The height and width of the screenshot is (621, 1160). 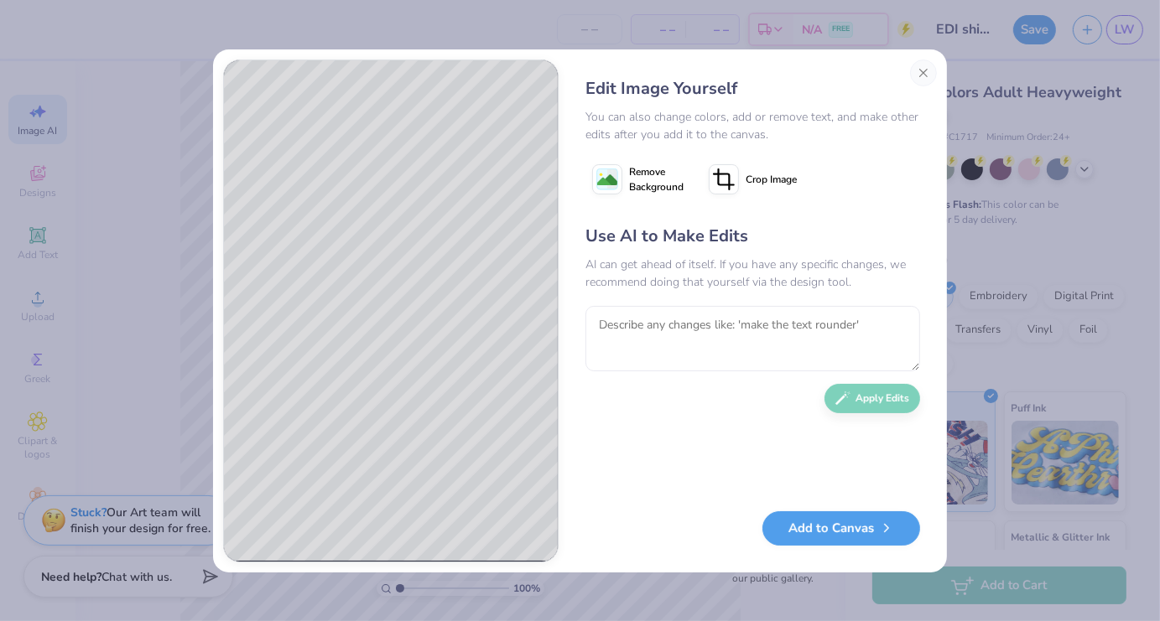 I want to click on button: Crop Image, so click(x=754, y=179).